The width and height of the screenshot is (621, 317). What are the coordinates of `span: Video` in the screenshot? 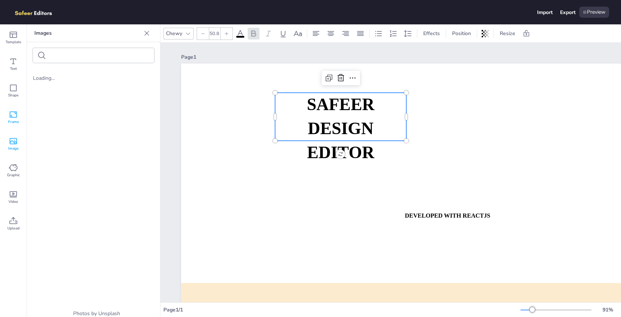 It's located at (13, 202).